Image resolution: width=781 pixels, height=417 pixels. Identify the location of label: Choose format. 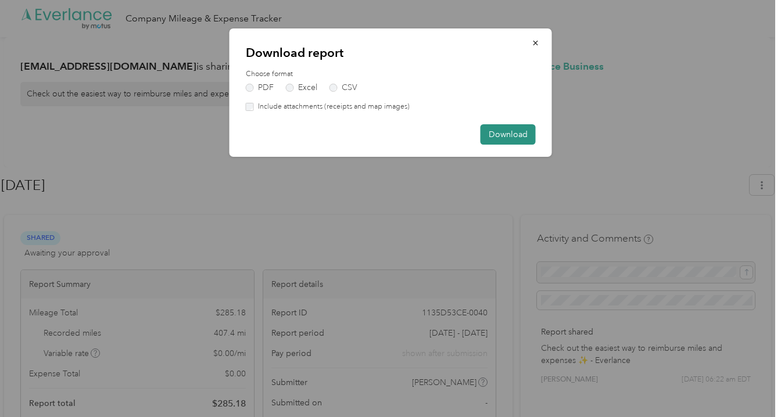
(390, 74).